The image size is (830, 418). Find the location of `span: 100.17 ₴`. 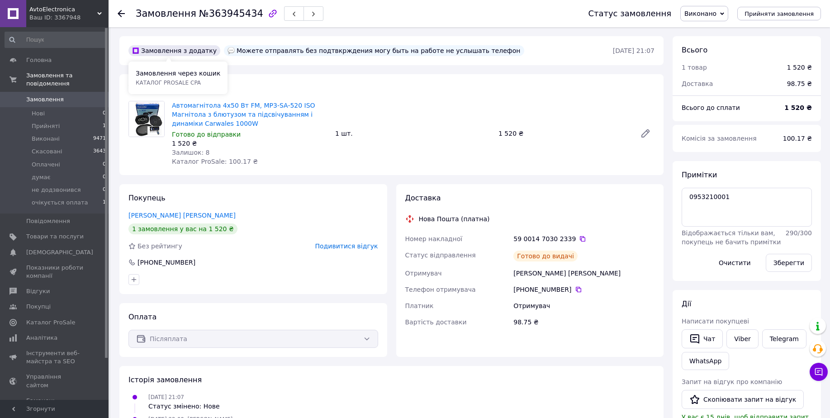

span: 100.17 ₴ is located at coordinates (797, 138).